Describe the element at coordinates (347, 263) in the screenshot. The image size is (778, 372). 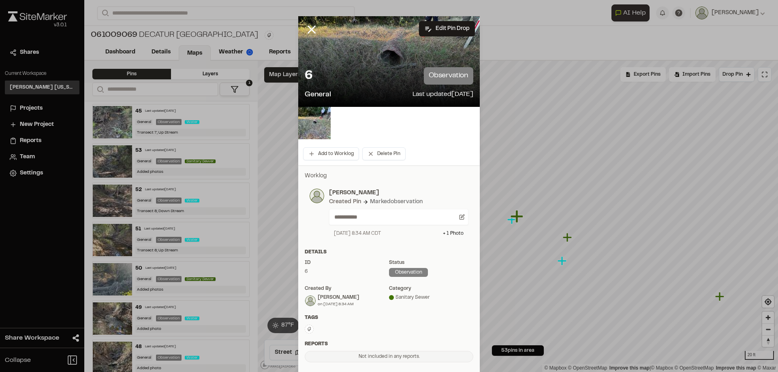
I see `div: ID` at that location.